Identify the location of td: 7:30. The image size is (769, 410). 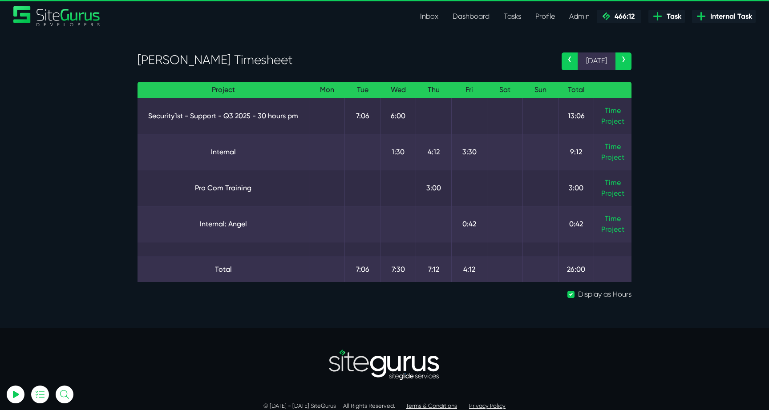
(398, 269).